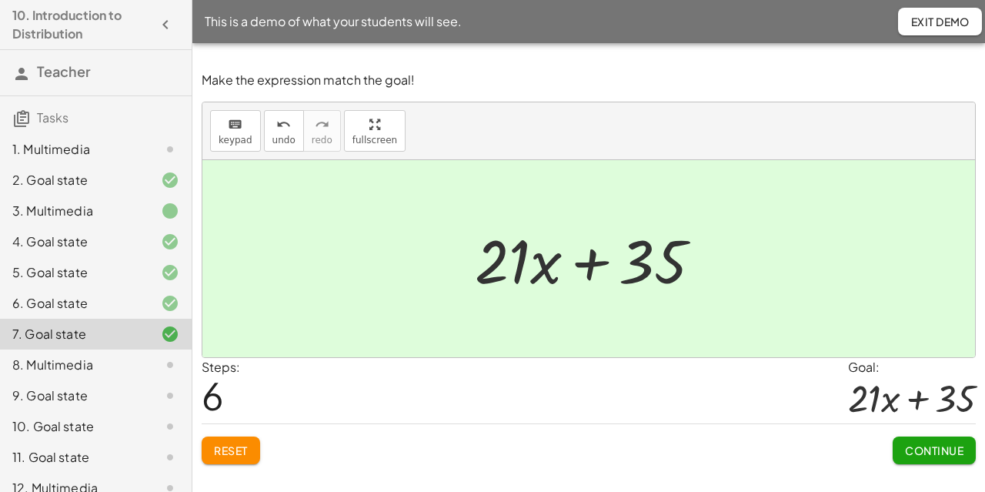  I want to click on div: 10. Goal state, so click(74, 426).